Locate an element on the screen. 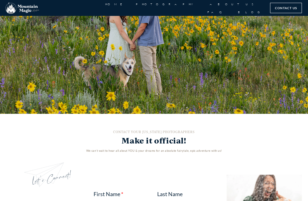 This screenshot has width=308, height=201. a: FAQ is located at coordinates (217, 12).